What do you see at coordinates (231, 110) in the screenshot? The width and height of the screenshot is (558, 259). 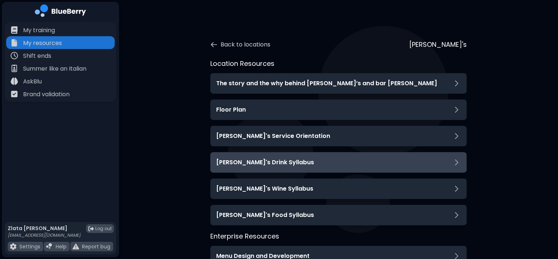 I see `h3: Floor Plan` at bounding box center [231, 110].